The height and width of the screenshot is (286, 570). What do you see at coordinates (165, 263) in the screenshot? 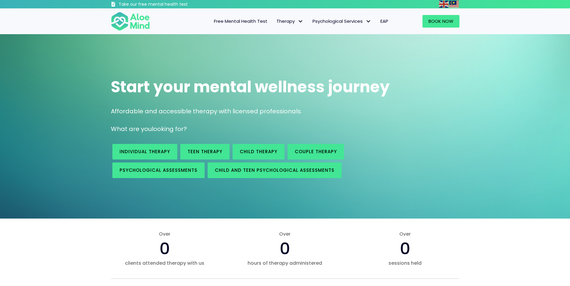
I see `span: clients attended therapy with us` at bounding box center [165, 263].